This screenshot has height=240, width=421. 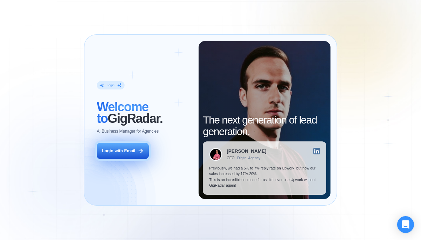 What do you see at coordinates (119, 151) in the screenshot?
I see `div: Login with Email` at bounding box center [119, 151].